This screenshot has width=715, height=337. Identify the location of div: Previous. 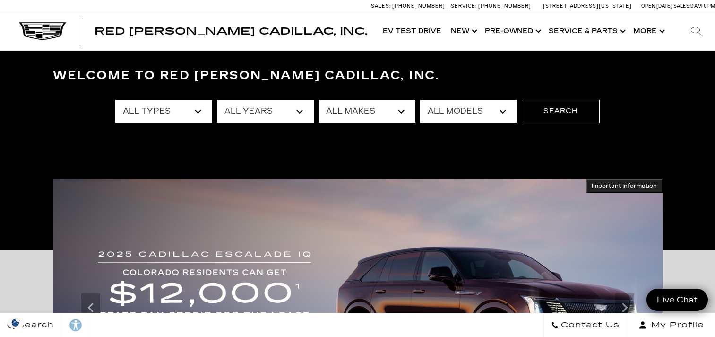
(91, 307).